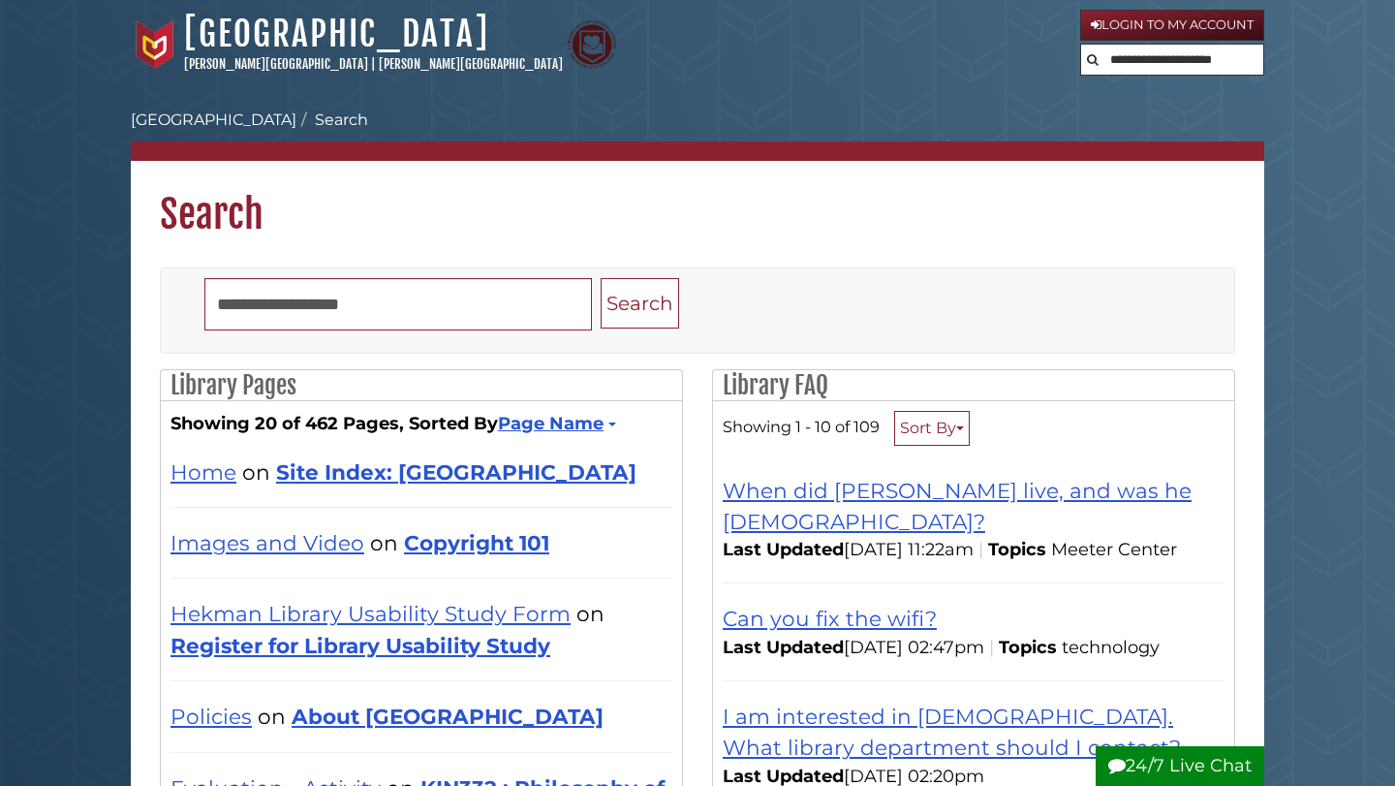  Describe the element at coordinates (974, 386) in the screenshot. I see `h2: Library FAQ` at that location.